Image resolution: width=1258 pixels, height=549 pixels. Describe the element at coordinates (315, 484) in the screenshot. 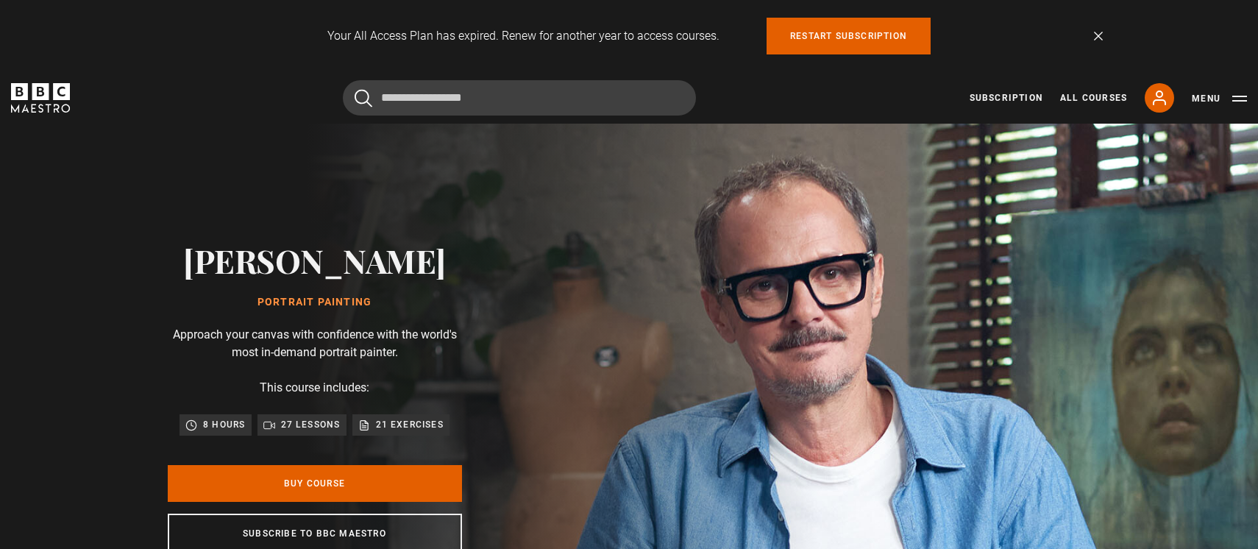

I see `a: Buy Course` at that location.